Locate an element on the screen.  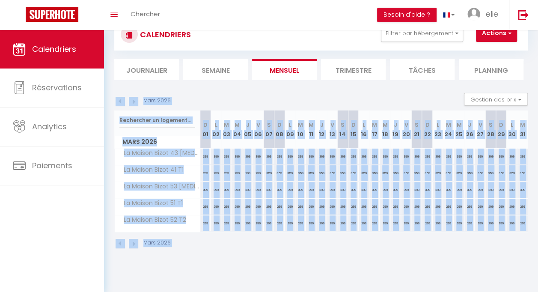
th: 22 is located at coordinates (427, 129).